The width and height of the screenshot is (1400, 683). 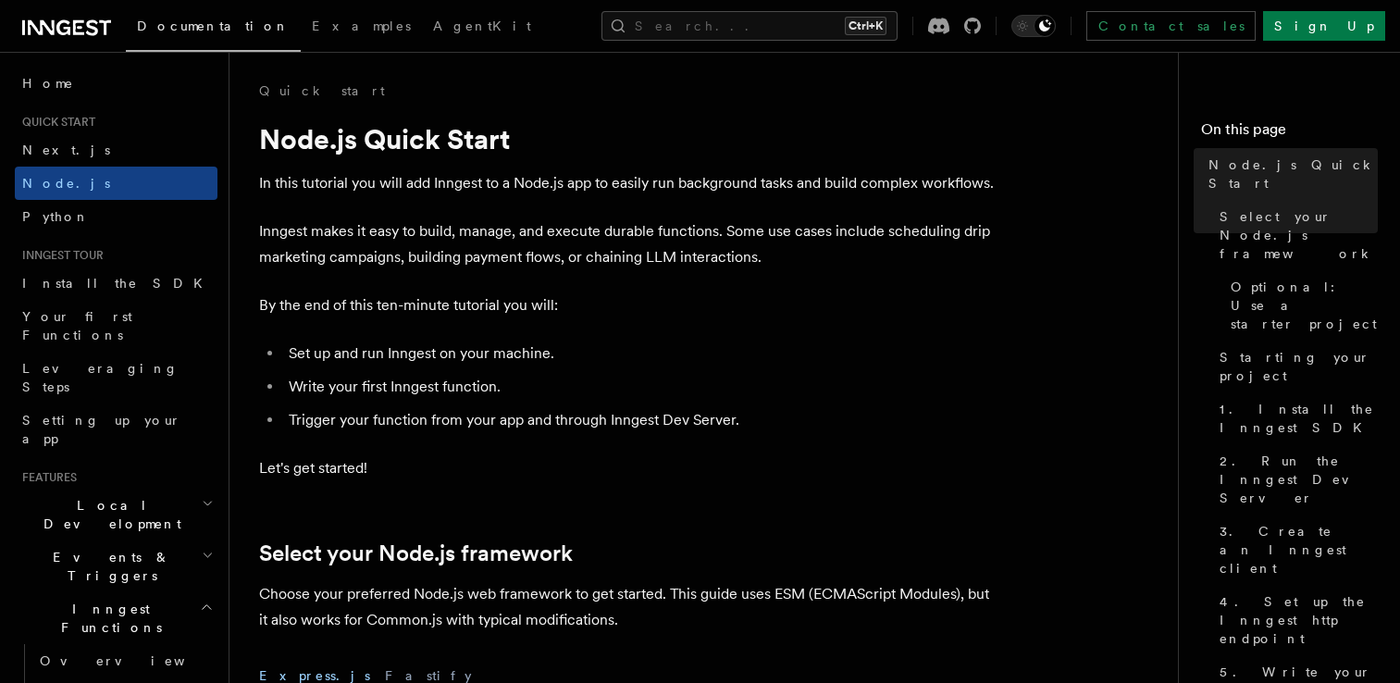 I want to click on a: Optional: Use a starter project, so click(x=1300, y=305).